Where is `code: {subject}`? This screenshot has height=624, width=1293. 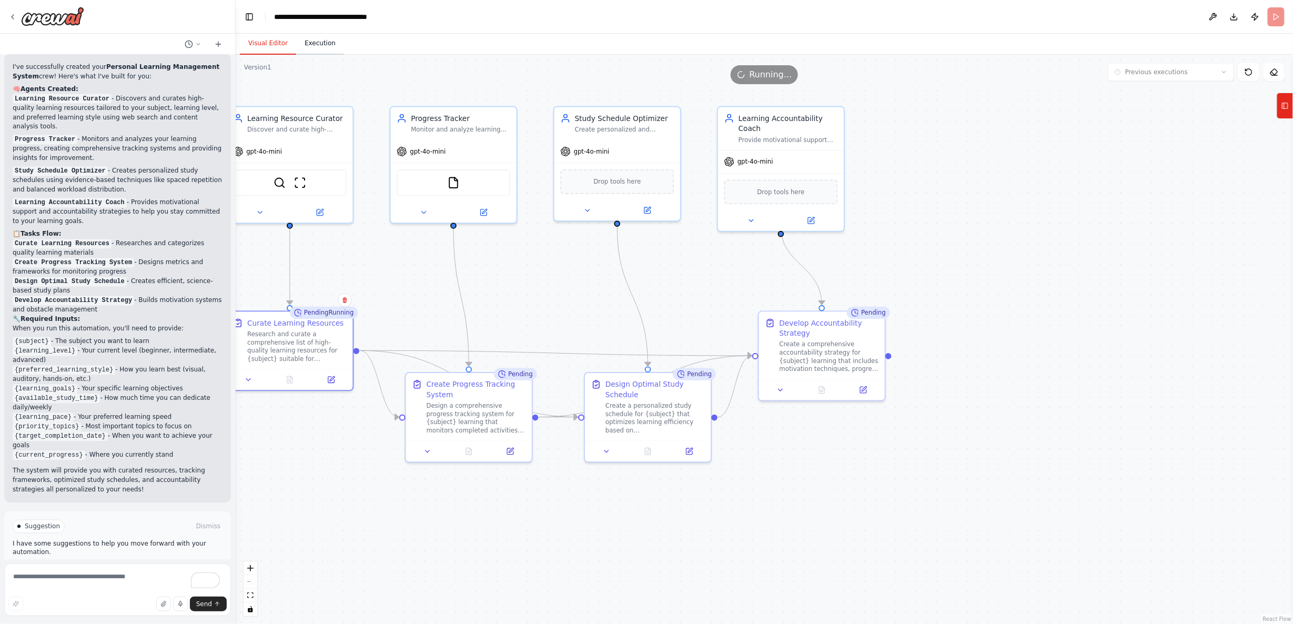 code: {subject} is located at coordinates (32, 342).